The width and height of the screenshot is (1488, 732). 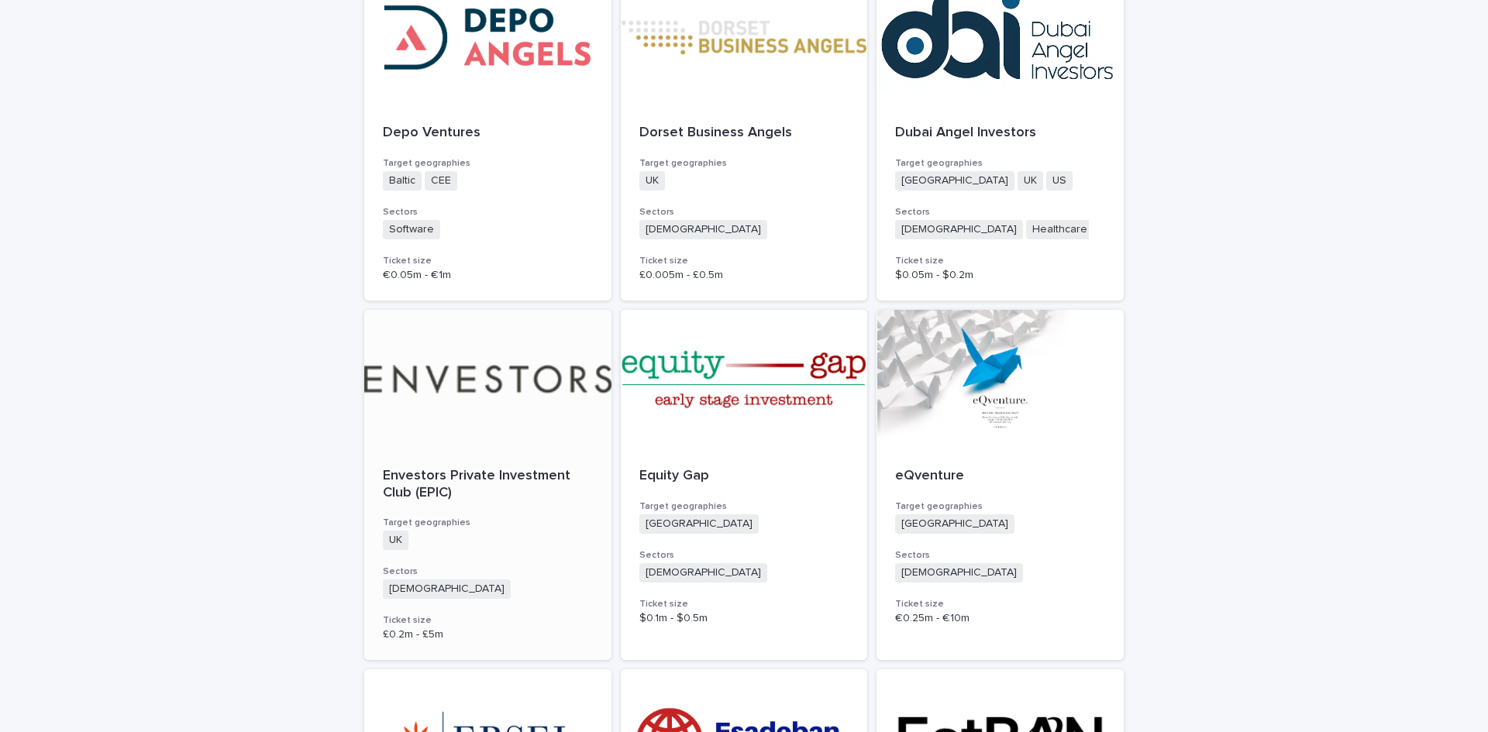 What do you see at coordinates (441, 181) in the screenshot?
I see `span: CEE` at bounding box center [441, 181].